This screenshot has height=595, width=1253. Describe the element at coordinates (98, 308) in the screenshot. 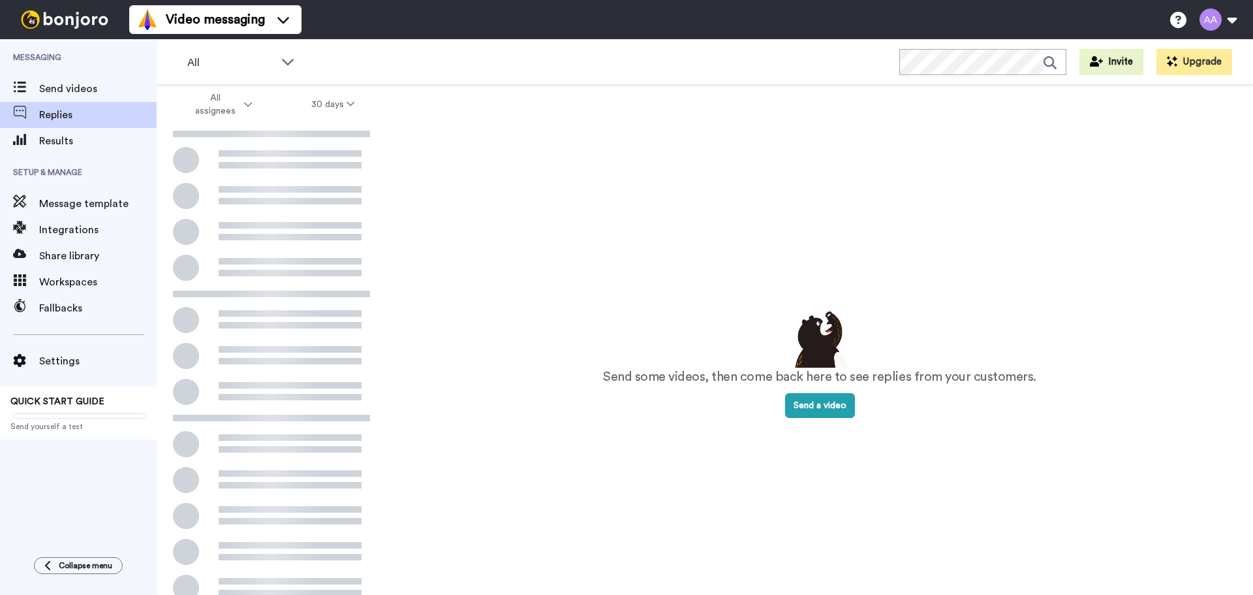

I see `span: Fallbacks` at that location.